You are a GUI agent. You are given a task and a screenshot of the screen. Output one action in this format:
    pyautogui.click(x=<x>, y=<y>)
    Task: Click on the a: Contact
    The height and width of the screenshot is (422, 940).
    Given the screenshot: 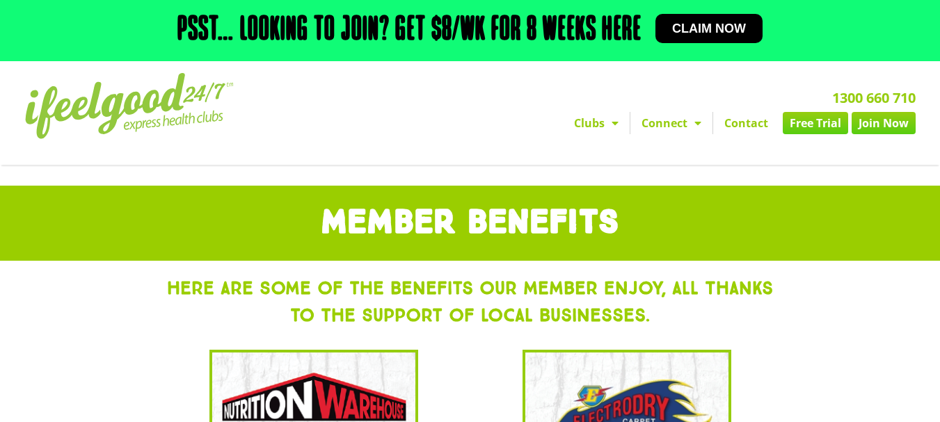 What is the action you would take?
    pyautogui.click(x=745, y=123)
    